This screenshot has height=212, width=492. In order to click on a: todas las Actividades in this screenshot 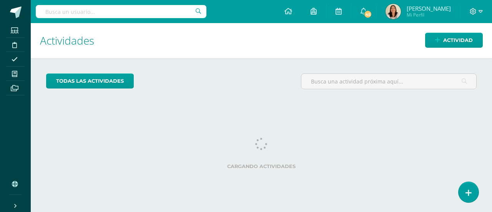, I will do `click(90, 81)`.